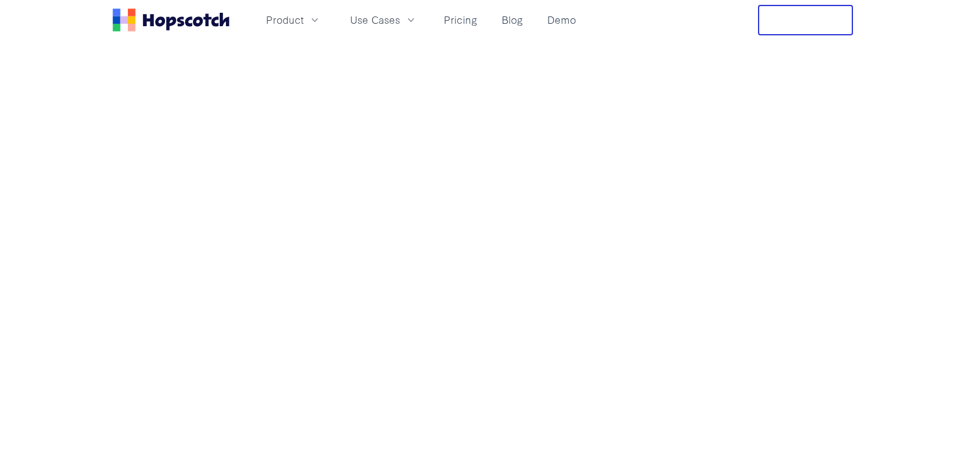  What do you see at coordinates (806, 20) in the screenshot?
I see `button: Free Trial` at bounding box center [806, 20].